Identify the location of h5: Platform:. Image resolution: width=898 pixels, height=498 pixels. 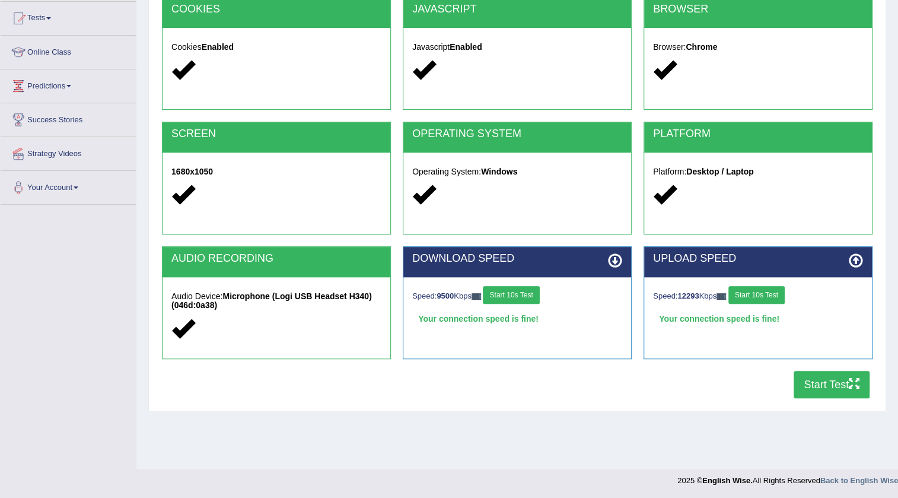
(758, 171).